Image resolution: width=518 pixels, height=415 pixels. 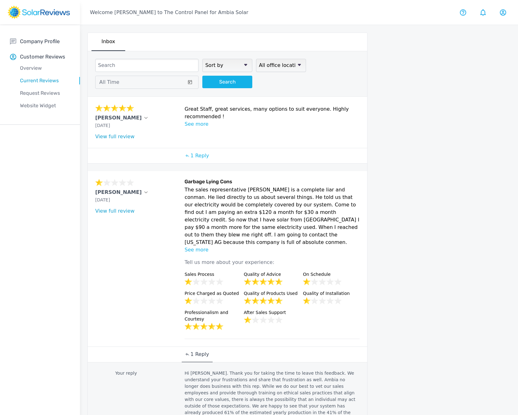 What do you see at coordinates (42, 57) in the screenshot?
I see `p: Customer Reviews` at bounding box center [42, 57].